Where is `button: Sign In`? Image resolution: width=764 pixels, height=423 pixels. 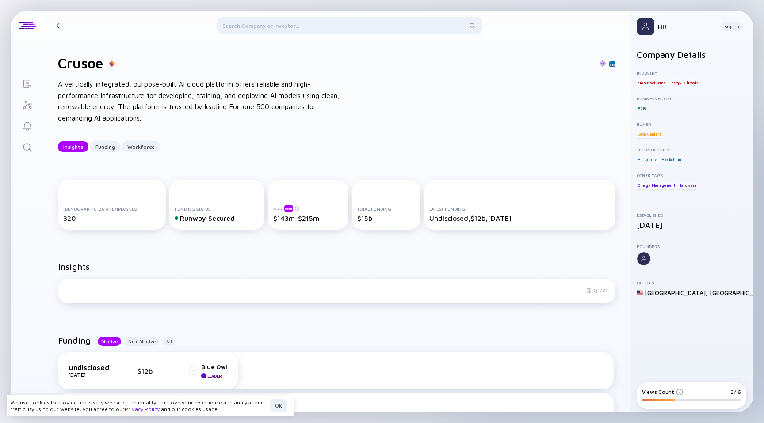 button: Sign In is located at coordinates (732, 27).